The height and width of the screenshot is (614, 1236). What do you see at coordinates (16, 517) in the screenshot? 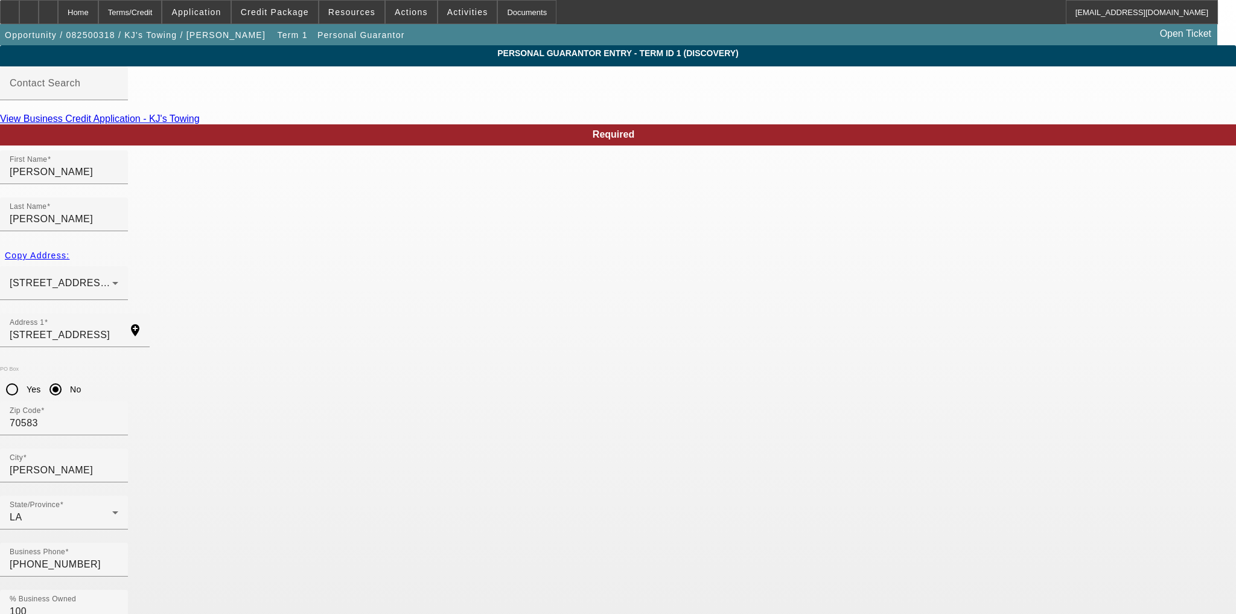
I see `span: LA` at bounding box center [16, 517].